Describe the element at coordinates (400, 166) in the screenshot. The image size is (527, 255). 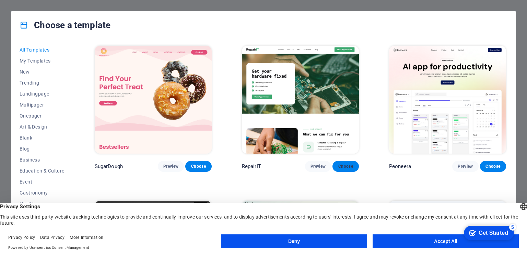
I see `p: Peoneera` at that location.